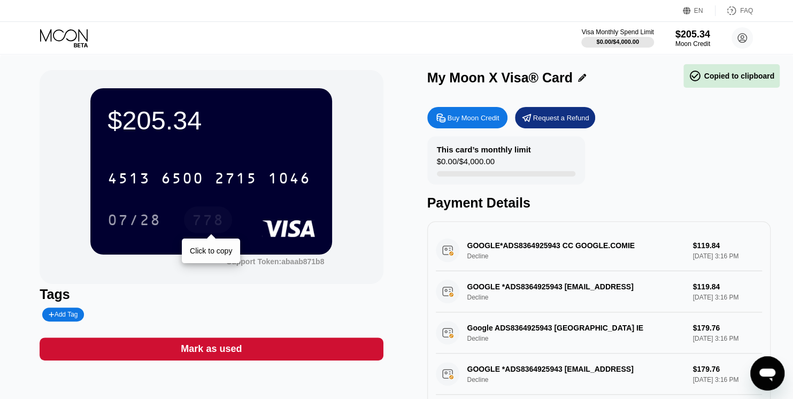 This screenshot has width=793, height=399. I want to click on div: 4513650027151046, so click(209, 178).